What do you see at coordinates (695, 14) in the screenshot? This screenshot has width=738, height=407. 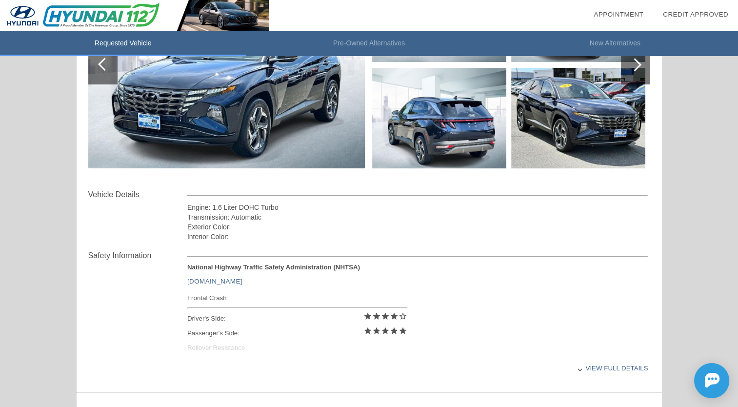 I see `a: Credit Approved` at bounding box center [695, 14].